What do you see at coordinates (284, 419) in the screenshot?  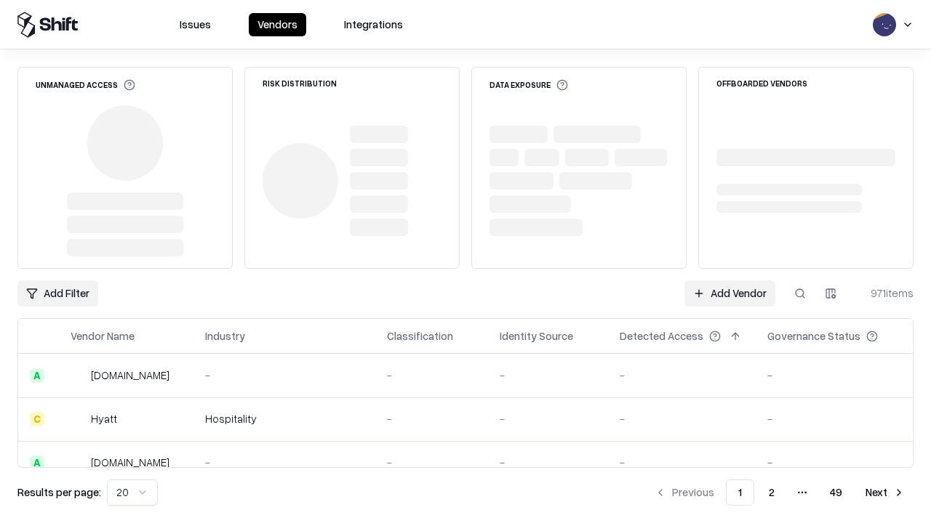 I see `div: Hospitality` at bounding box center [284, 419].